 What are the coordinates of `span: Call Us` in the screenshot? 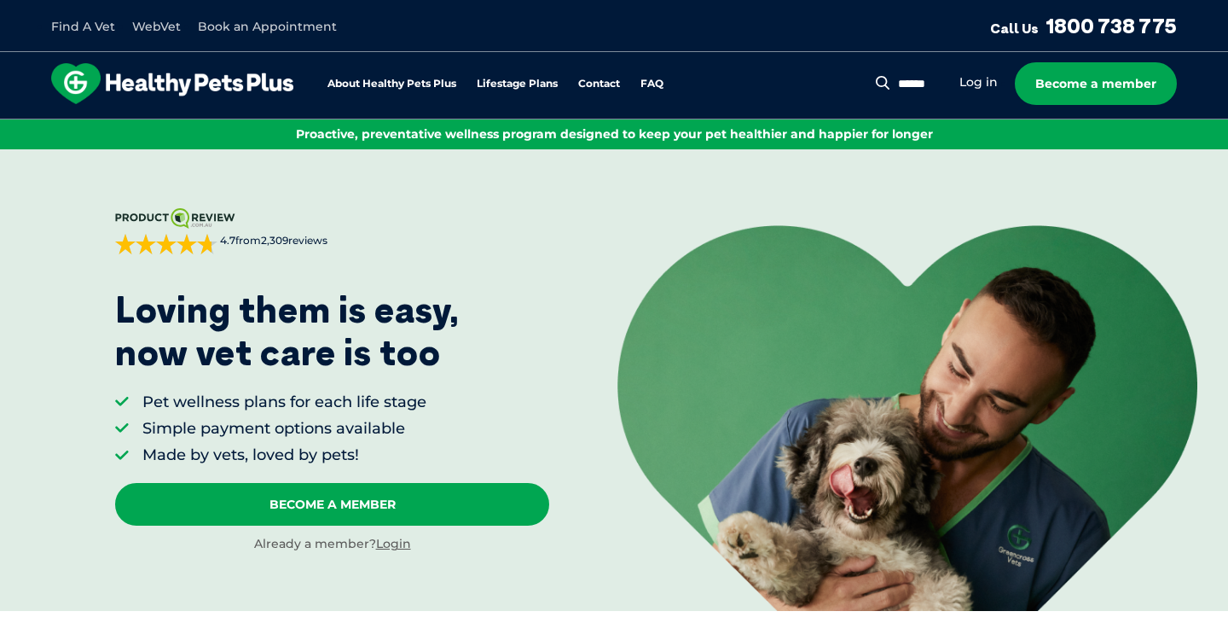 It's located at (1014, 28).